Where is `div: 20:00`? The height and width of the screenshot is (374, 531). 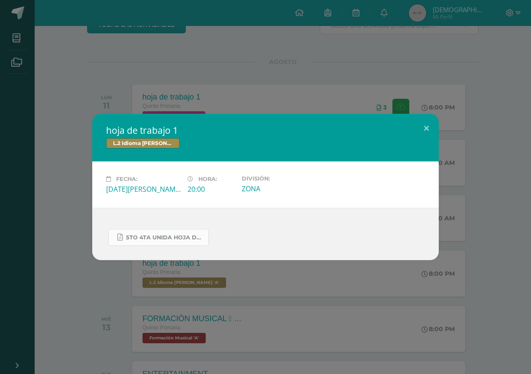
div: 20:00 is located at coordinates (211, 189).